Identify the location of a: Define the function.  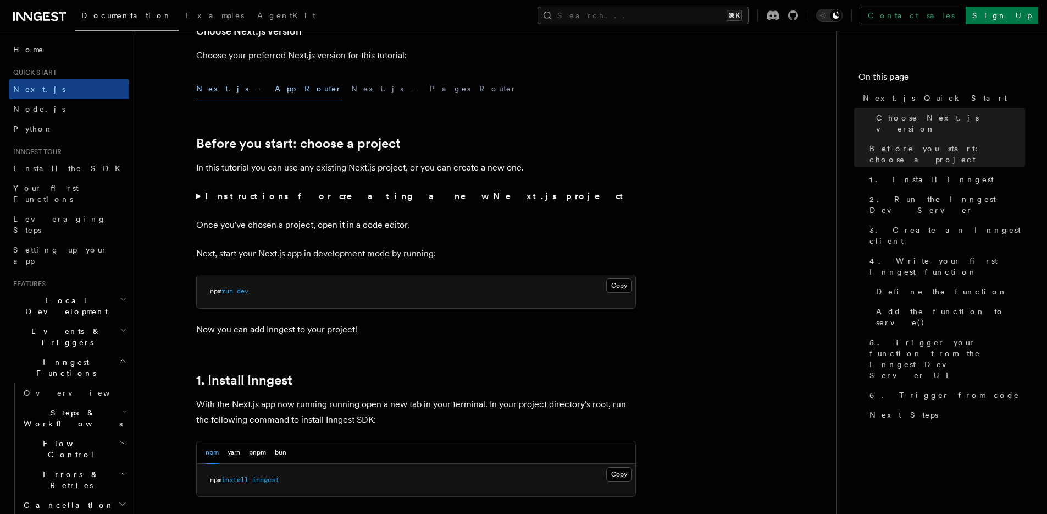
(948, 291).